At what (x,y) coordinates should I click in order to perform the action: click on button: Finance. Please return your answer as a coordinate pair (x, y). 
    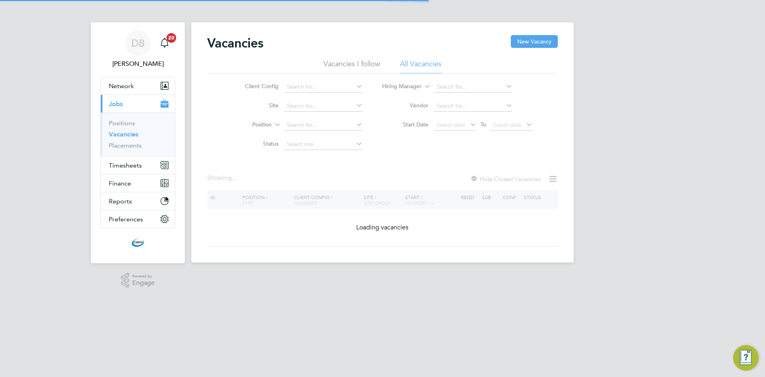
    Looking at the image, I should click on (138, 183).